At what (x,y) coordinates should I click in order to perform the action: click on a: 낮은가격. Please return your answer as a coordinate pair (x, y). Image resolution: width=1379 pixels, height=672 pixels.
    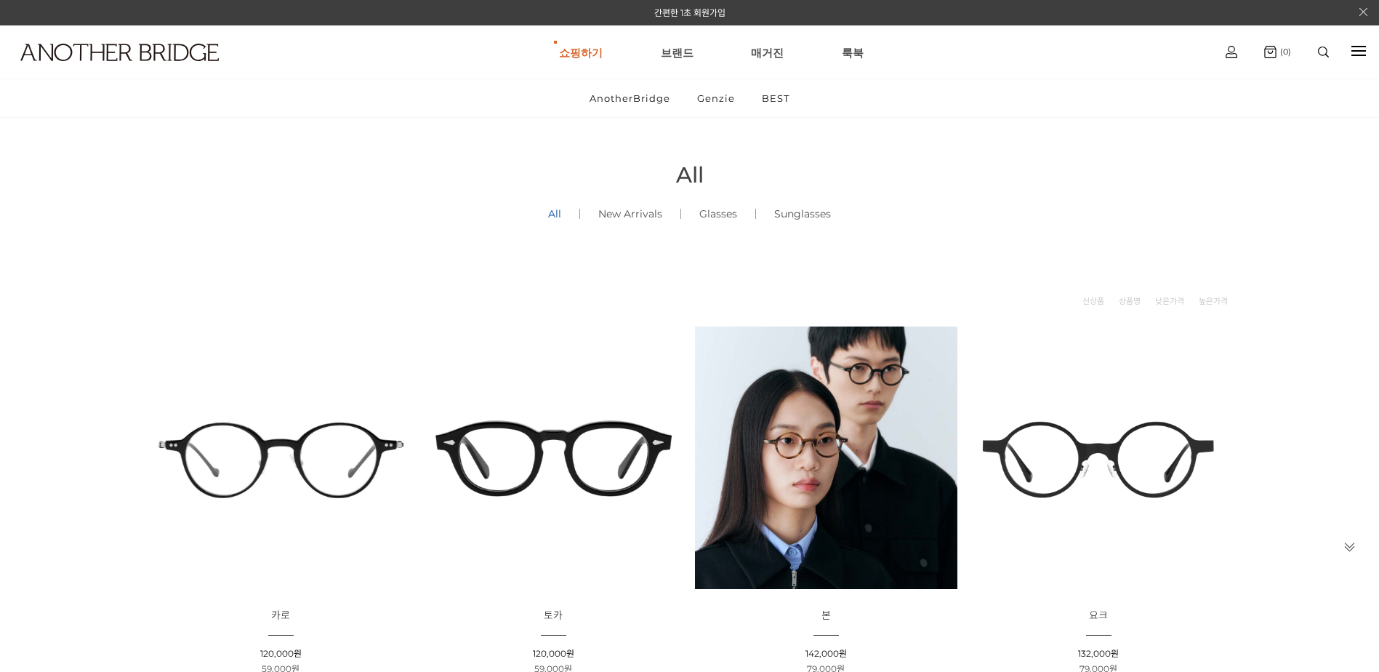
    Looking at the image, I should click on (1170, 301).